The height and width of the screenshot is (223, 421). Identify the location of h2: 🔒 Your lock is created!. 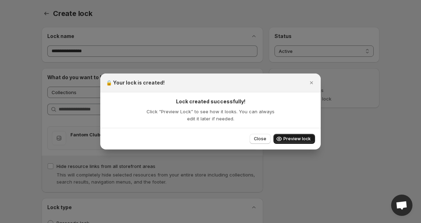
(135, 83).